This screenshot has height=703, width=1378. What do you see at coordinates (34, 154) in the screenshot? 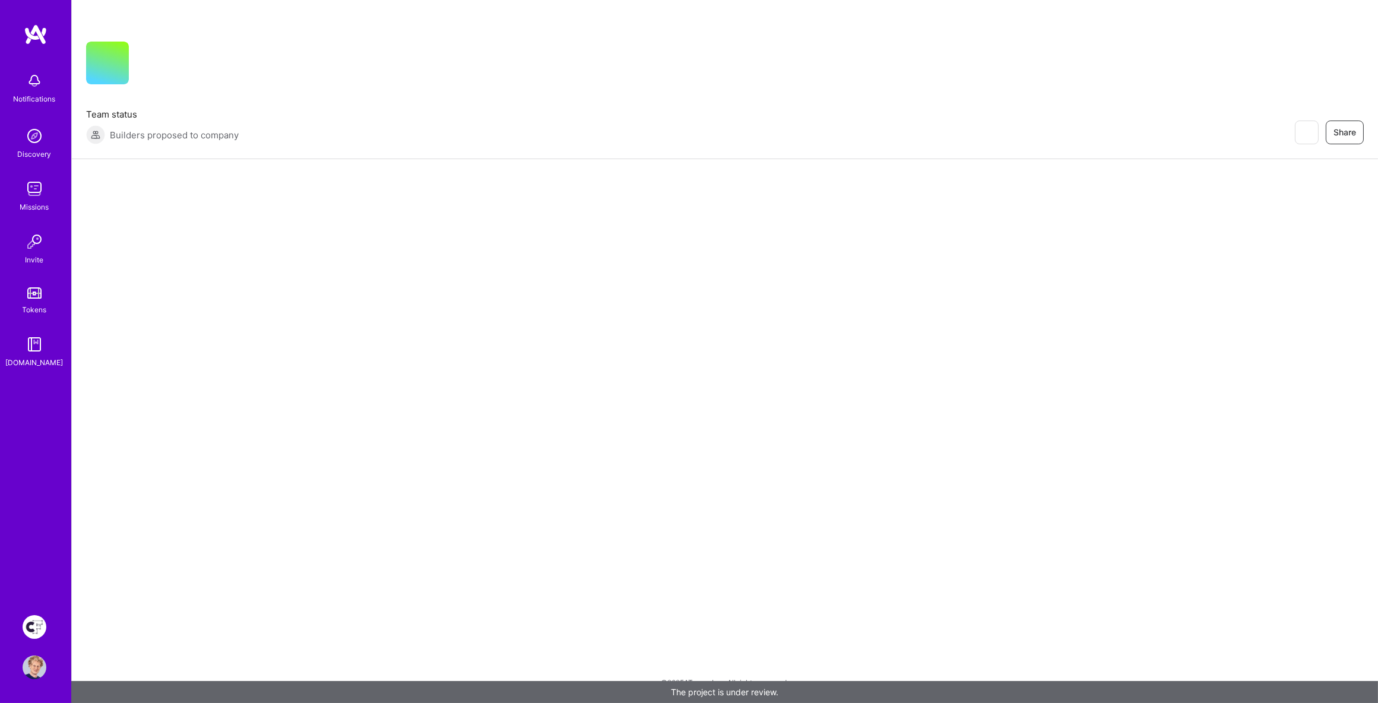
I see `div: Discovery` at bounding box center [34, 154].